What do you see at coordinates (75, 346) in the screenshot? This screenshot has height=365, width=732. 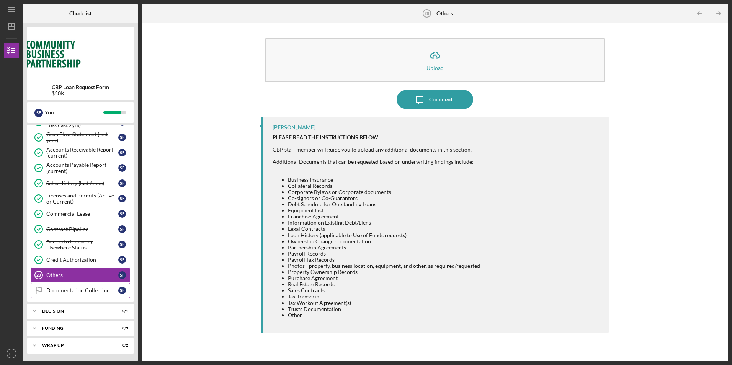 I see `div: Wrap up` at bounding box center [75, 346].